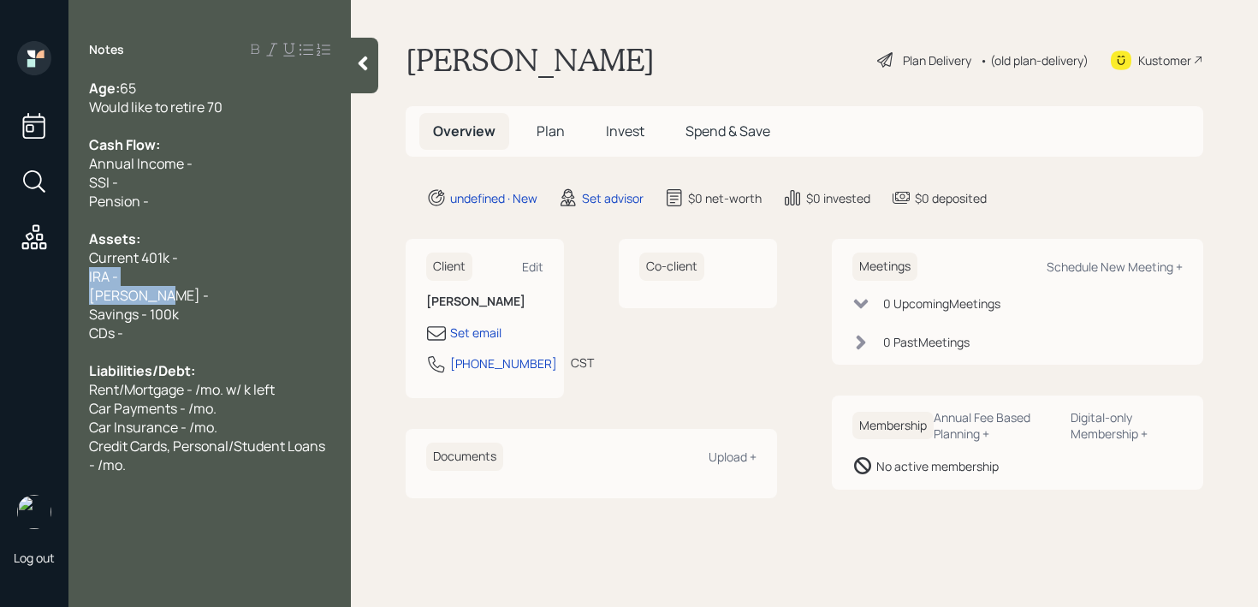  What do you see at coordinates (128, 88) in the screenshot?
I see `span: 65` at bounding box center [128, 88].